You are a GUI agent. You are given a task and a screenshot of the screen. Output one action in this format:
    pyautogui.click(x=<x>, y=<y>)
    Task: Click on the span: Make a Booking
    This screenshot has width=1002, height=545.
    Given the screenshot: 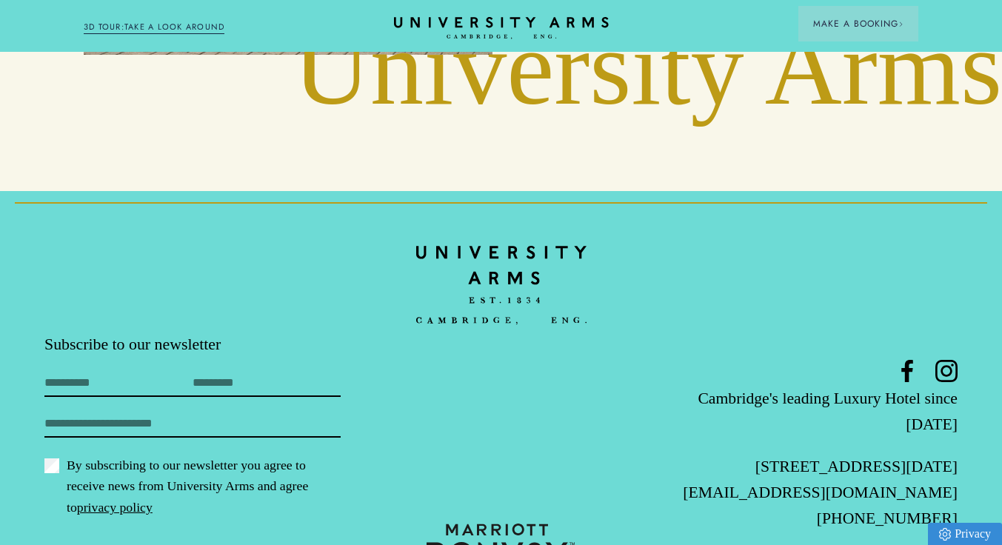 What is the action you would take?
    pyautogui.click(x=859, y=24)
    